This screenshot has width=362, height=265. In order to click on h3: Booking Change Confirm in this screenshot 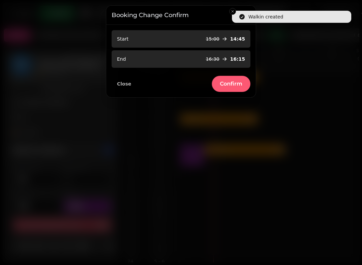, I will do `click(181, 15)`.